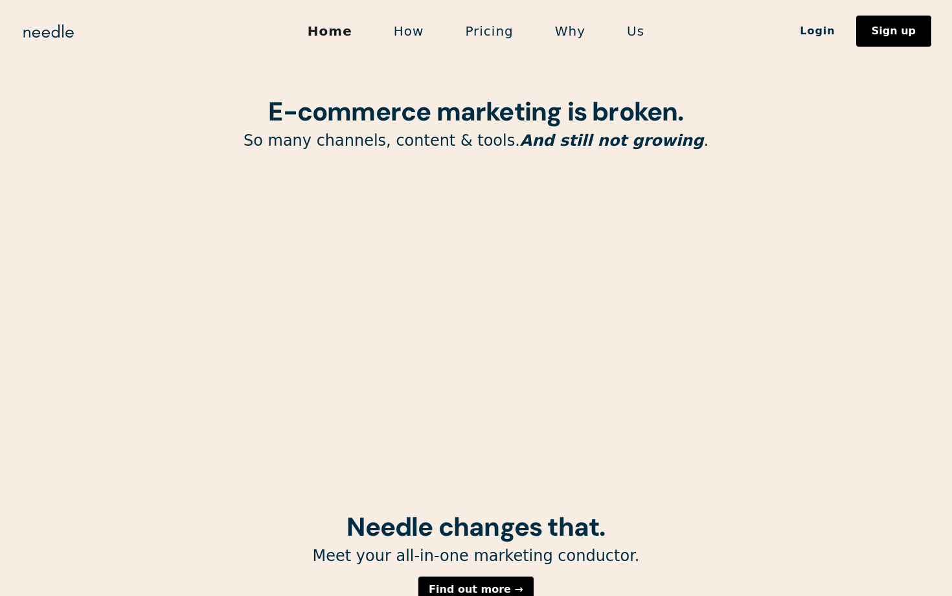  What do you see at coordinates (409, 31) in the screenshot?
I see `a: How` at bounding box center [409, 31].